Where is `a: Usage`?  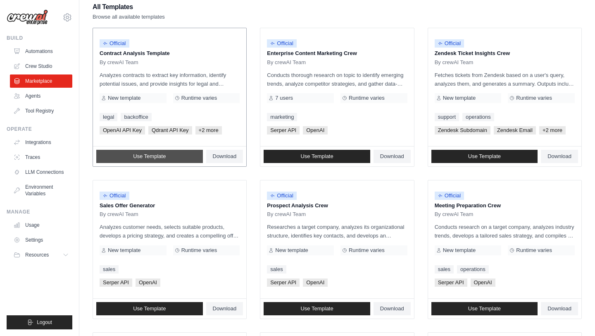 a: Usage is located at coordinates (41, 225).